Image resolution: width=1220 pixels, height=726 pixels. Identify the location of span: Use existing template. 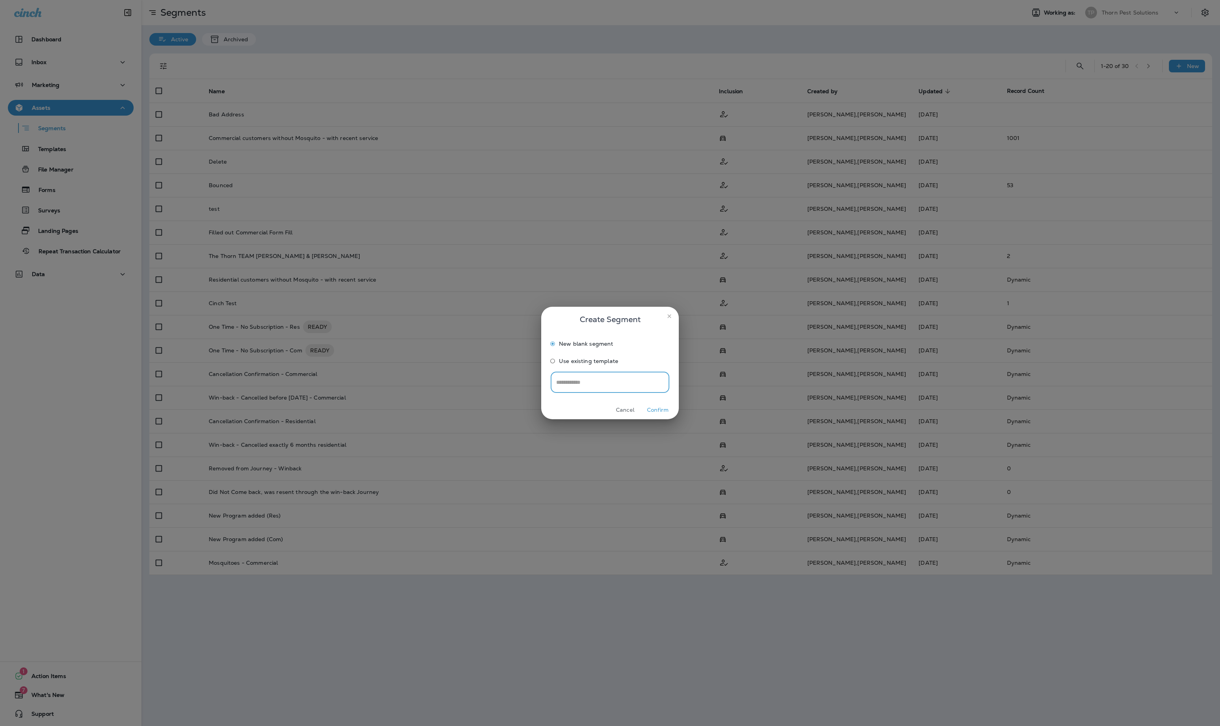
(589, 361).